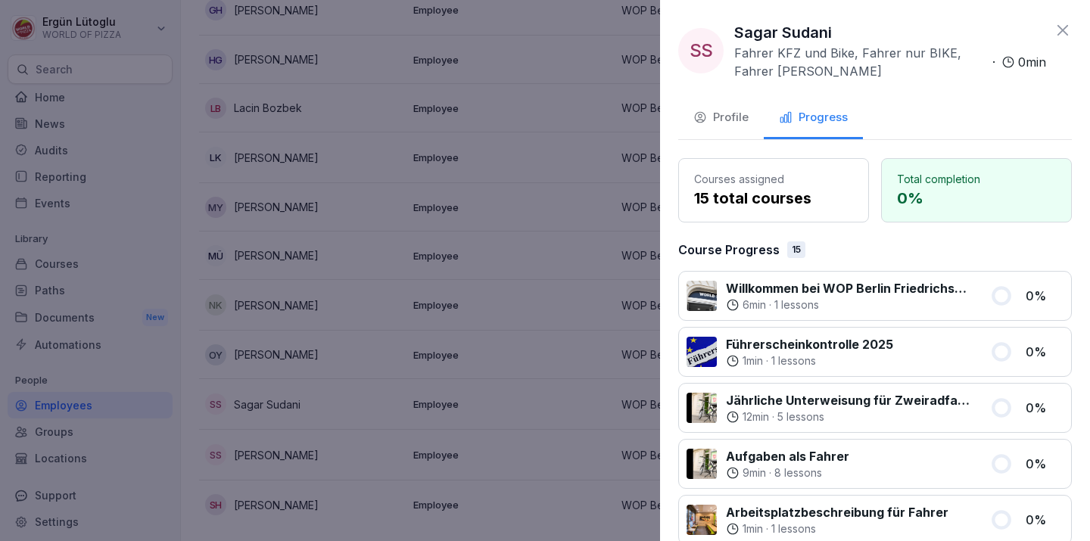  What do you see at coordinates (813, 117) in the screenshot?
I see `div: Progress` at bounding box center [813, 117].